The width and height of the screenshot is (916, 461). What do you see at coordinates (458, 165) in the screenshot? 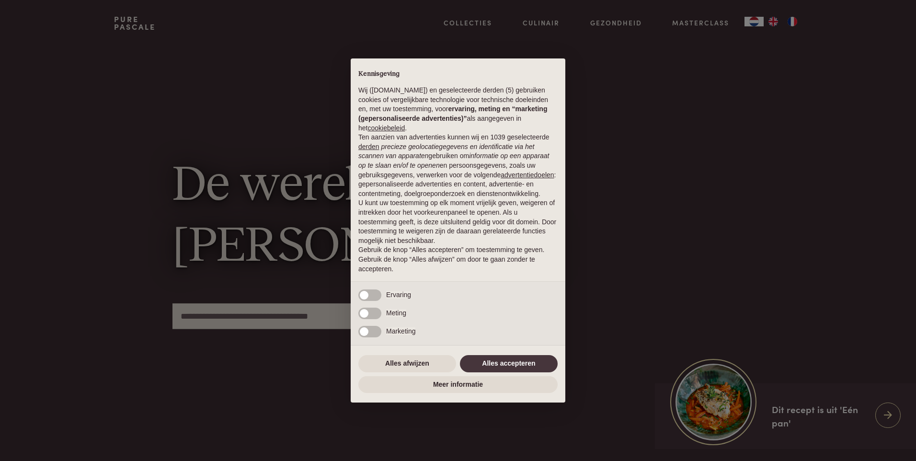
I see `p: Ten aanzien van advertenties kunnen wij en 1039 geselecteerde gebruiken om en persoonsgegevens, z...` at bounding box center [458, 165].